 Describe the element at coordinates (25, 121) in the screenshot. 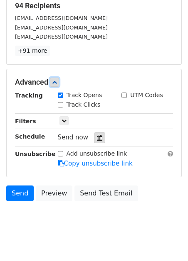

I see `strong: Filters` at that location.